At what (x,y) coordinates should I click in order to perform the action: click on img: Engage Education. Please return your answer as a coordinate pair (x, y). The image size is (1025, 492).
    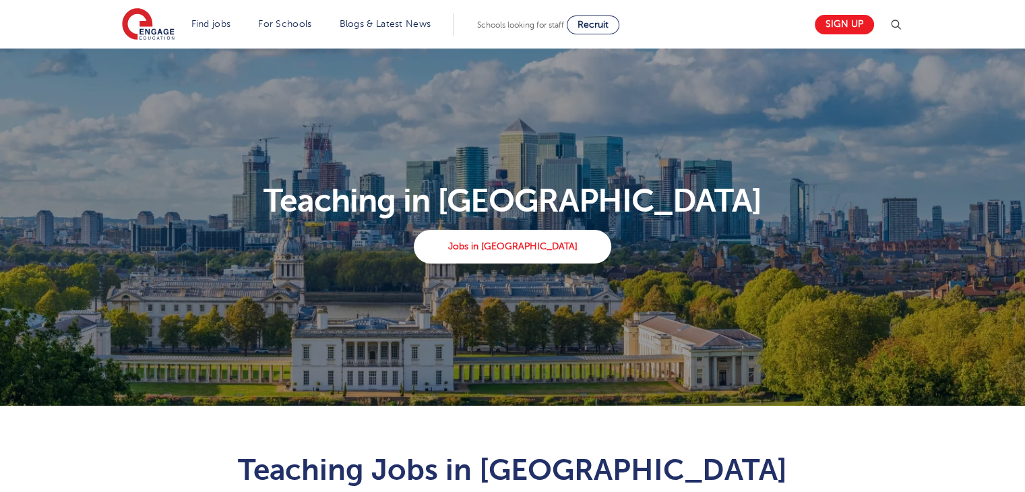
    Looking at the image, I should click on (148, 25).